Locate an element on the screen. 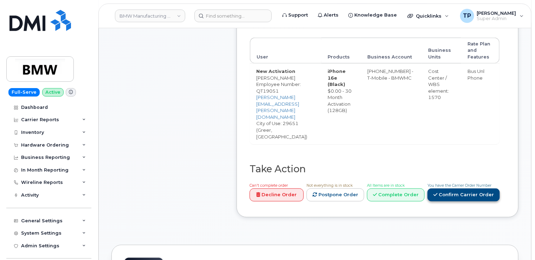  span: Alerts is located at coordinates (331, 15).